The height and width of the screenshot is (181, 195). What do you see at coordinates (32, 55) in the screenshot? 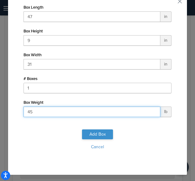
I see `label: Box Width` at bounding box center [32, 55].